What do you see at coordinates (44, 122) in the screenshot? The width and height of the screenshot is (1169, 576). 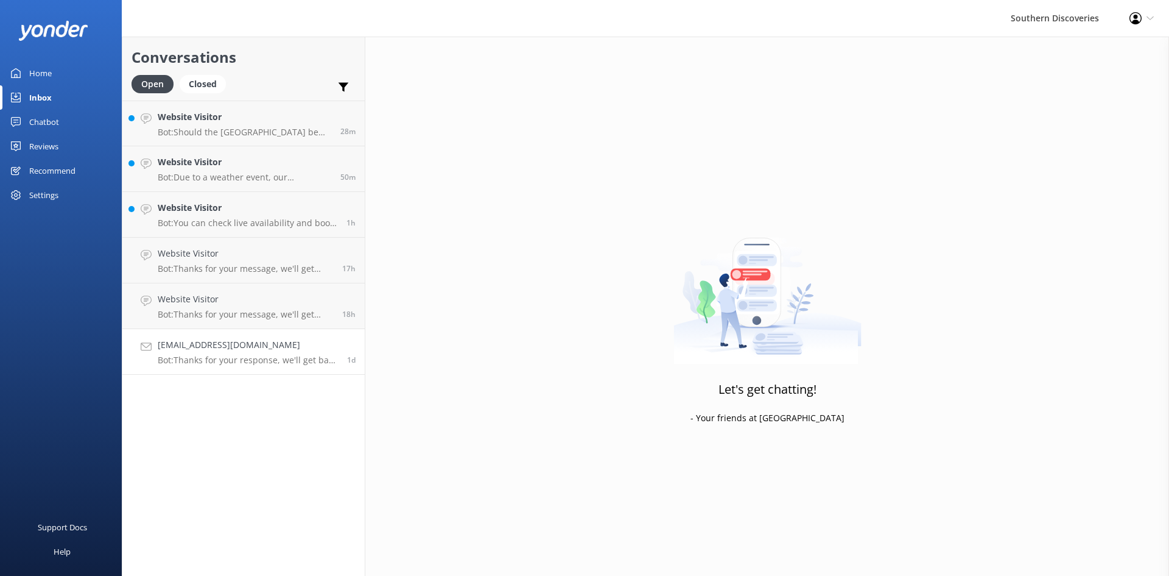 I see `div: Chatbot` at bounding box center [44, 122].